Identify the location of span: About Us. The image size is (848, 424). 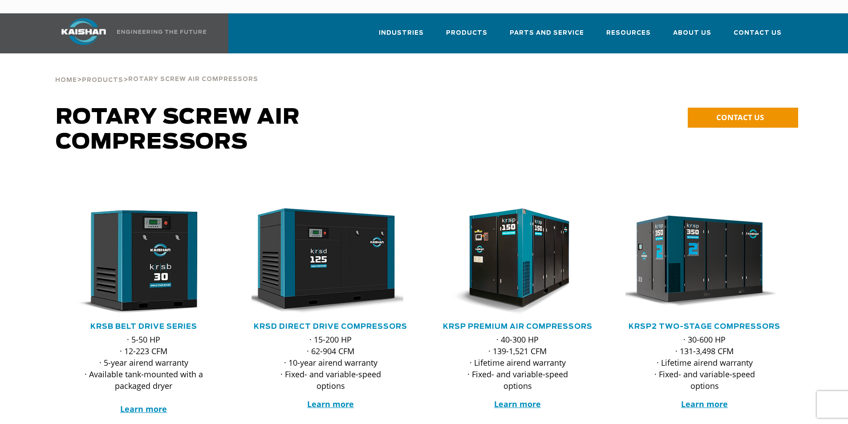
(692, 33).